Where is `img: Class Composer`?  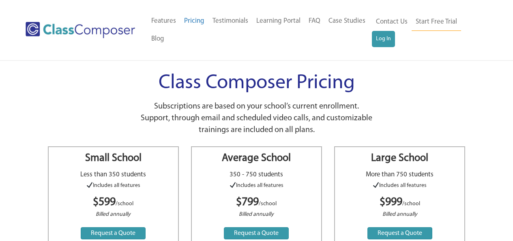
img: Class Composer is located at coordinates (80, 30).